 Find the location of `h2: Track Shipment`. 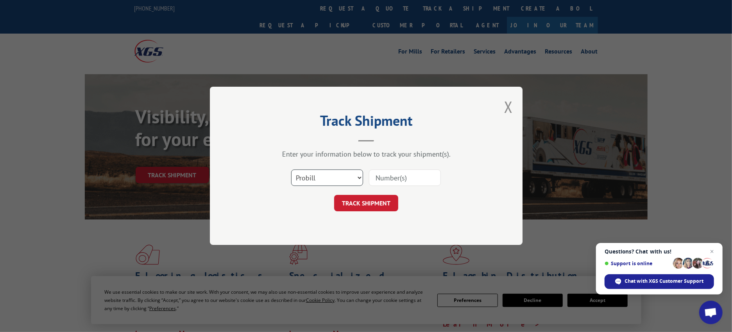

h2: Track Shipment is located at coordinates (366, 123).